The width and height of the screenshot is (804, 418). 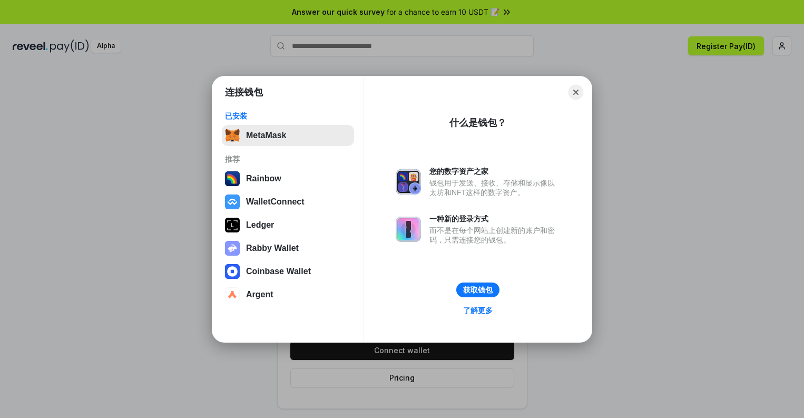 What do you see at coordinates (263, 179) in the screenshot?
I see `div: Rainbow` at bounding box center [263, 179].